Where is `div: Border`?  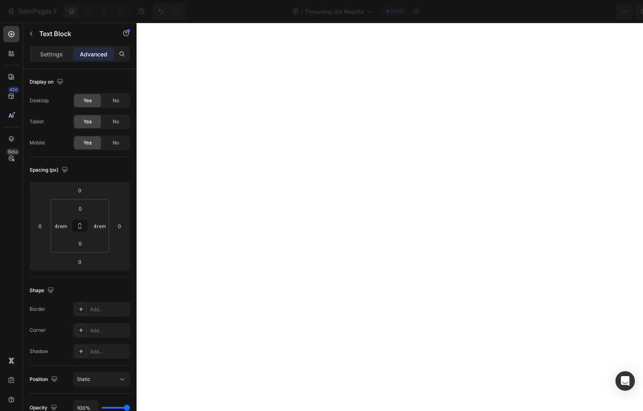 div: Border is located at coordinates (37, 309).